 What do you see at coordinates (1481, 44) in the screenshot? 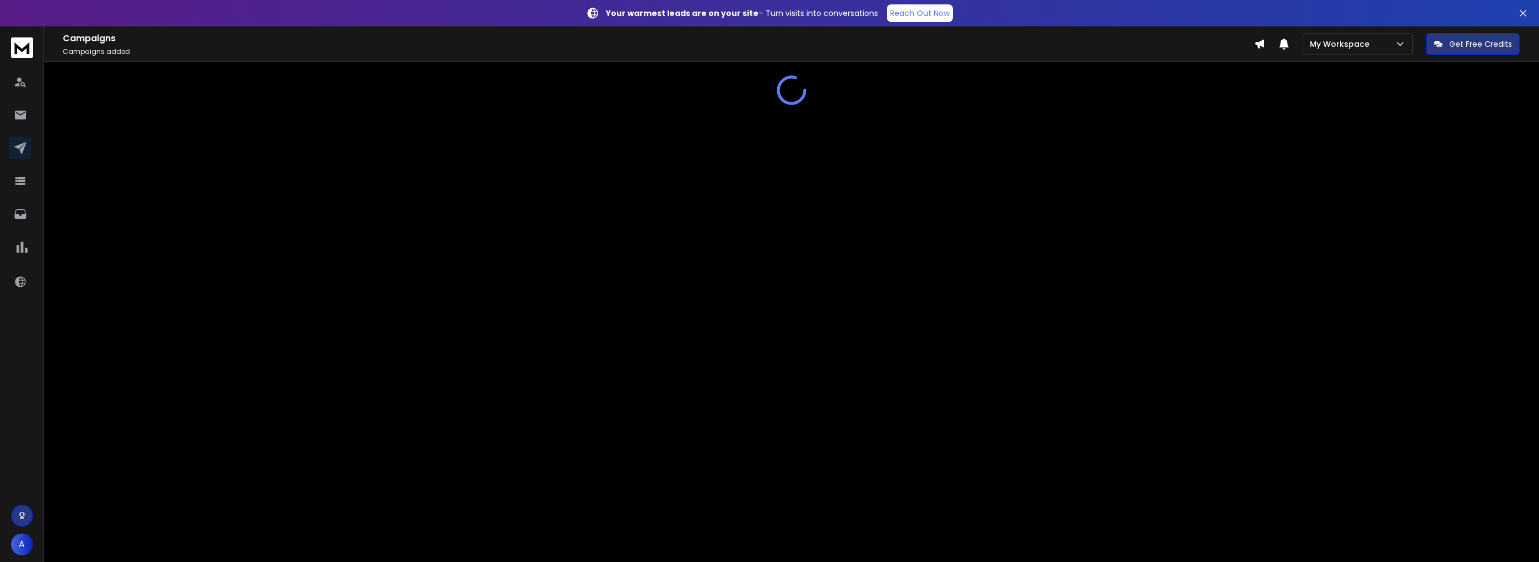
I see `p: Get Free Credits` at bounding box center [1481, 44].